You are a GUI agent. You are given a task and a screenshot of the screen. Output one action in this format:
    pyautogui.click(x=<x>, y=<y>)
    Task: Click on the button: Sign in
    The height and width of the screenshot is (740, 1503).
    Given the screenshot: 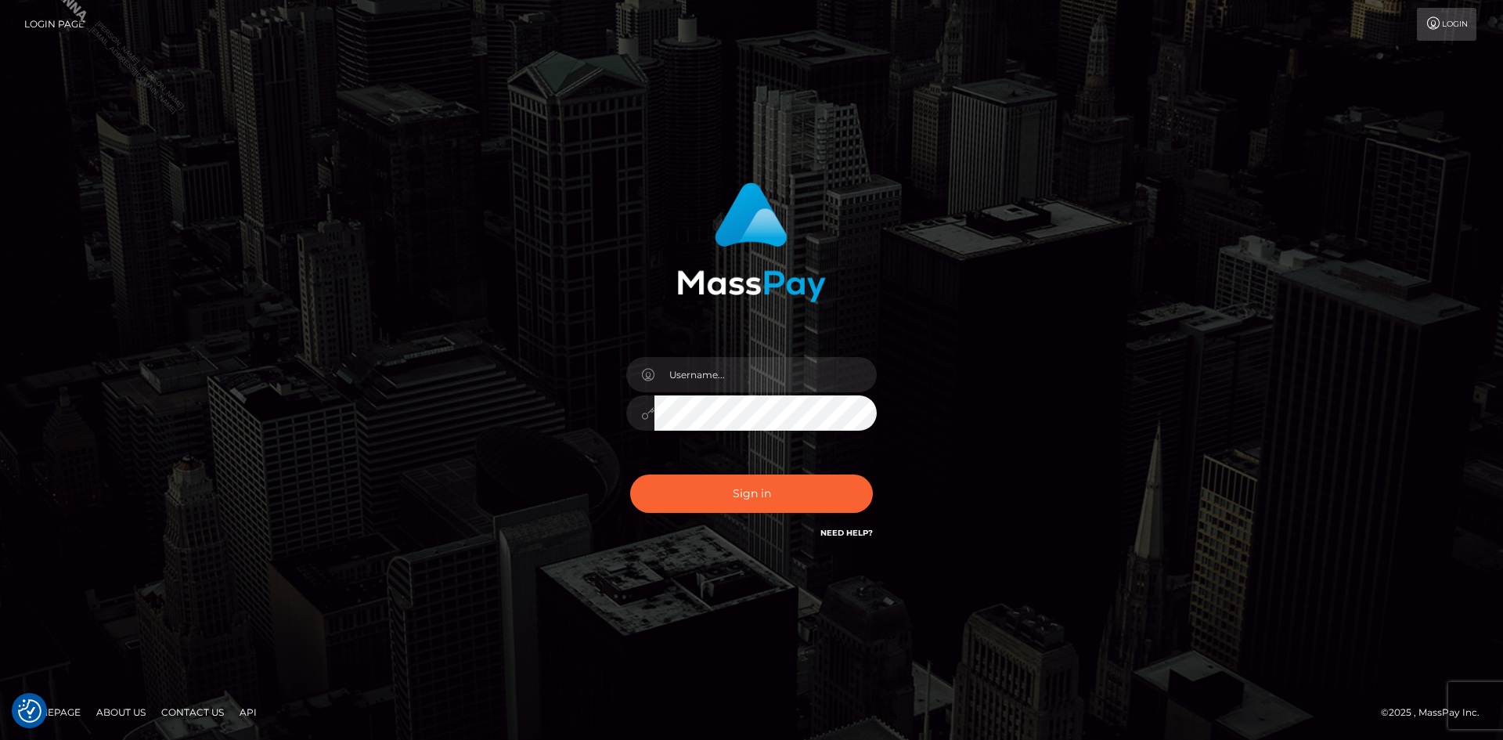 What is the action you would take?
    pyautogui.click(x=752, y=493)
    